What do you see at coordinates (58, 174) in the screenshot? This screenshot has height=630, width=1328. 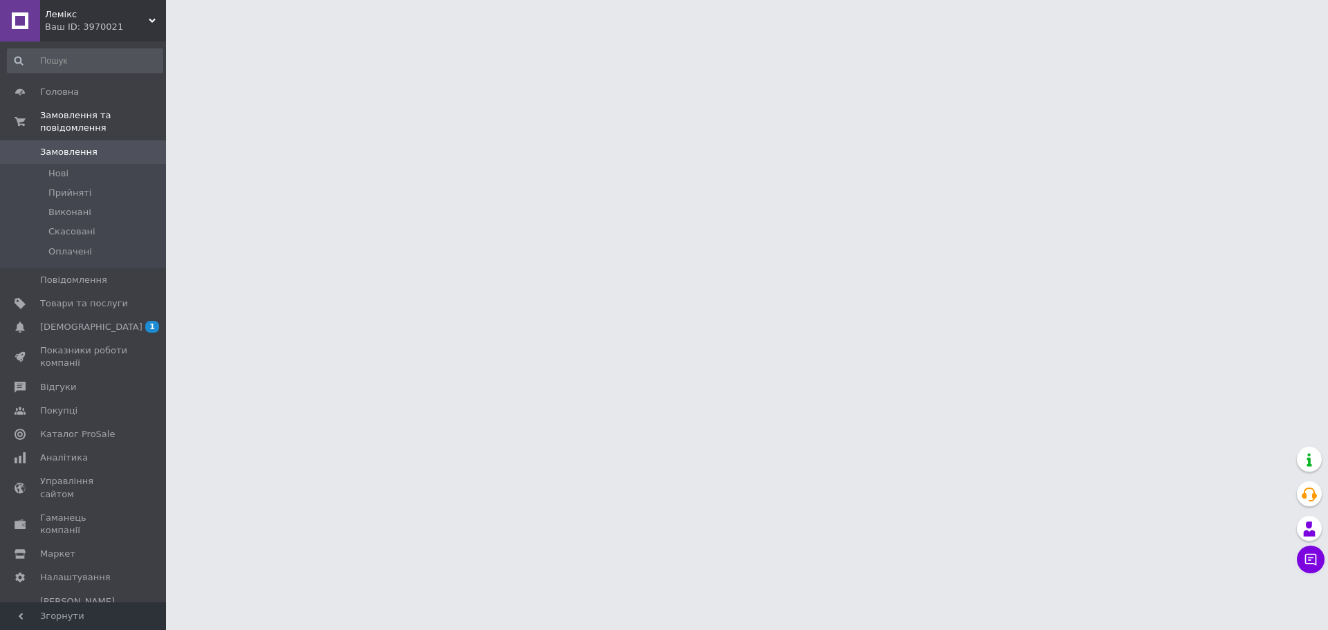 I see `span: Нові` at bounding box center [58, 174].